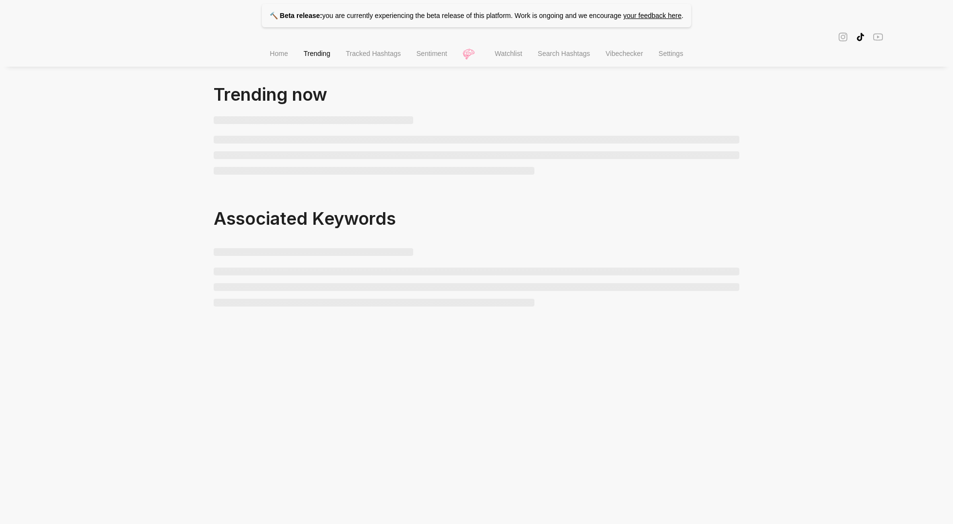 This screenshot has width=953, height=524. What do you see at coordinates (563, 54) in the screenshot?
I see `span: Search Hashtags` at bounding box center [563, 54].